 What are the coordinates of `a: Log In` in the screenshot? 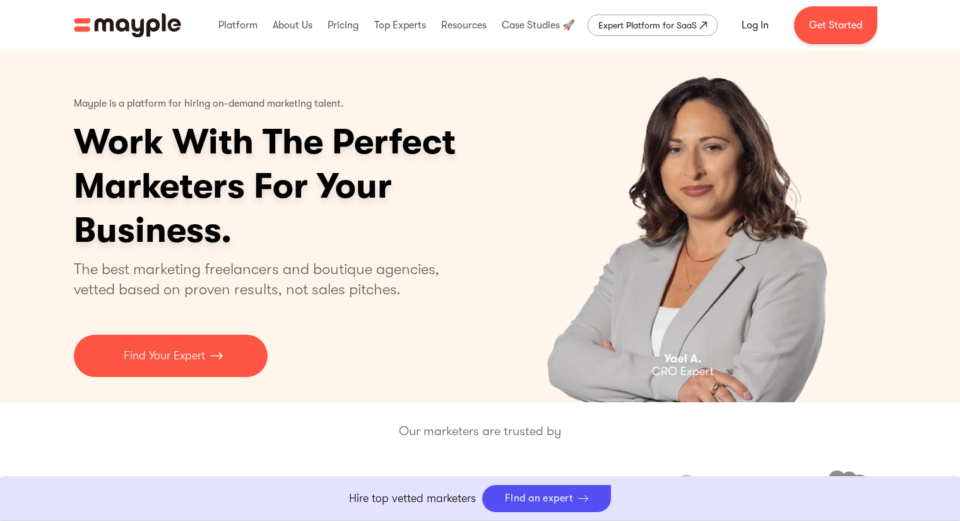 It's located at (755, 25).